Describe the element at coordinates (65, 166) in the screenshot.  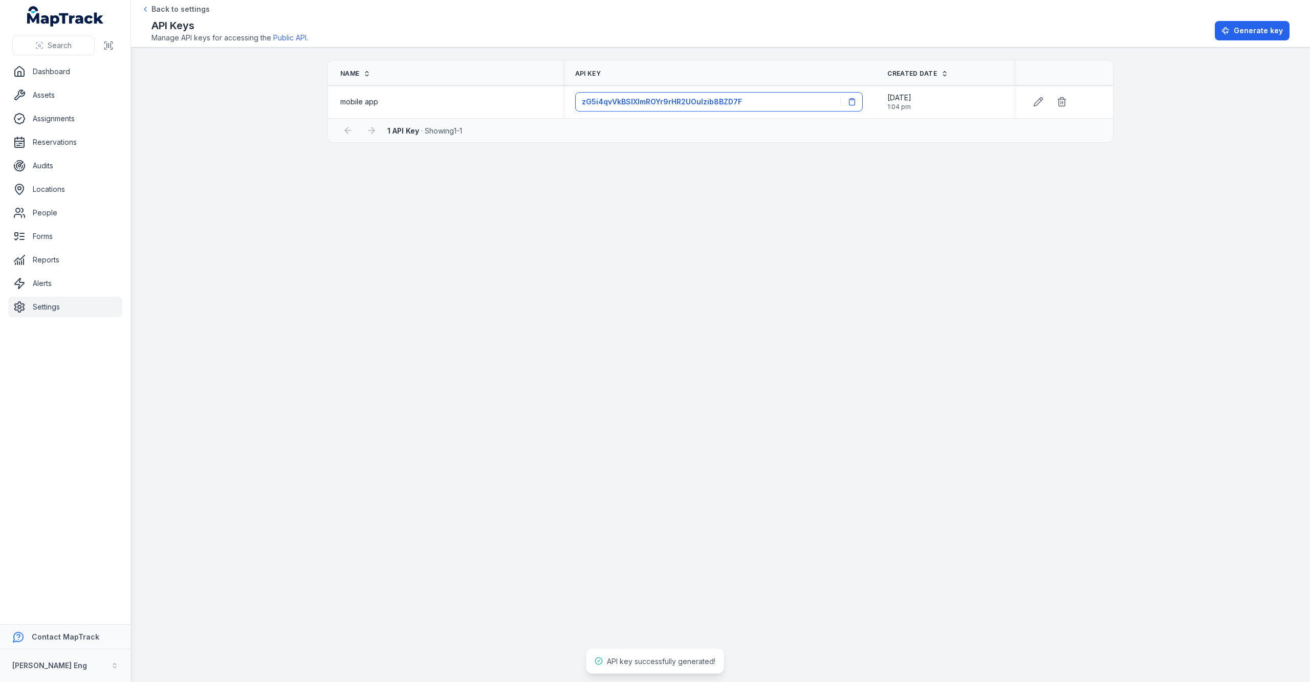
I see `a: Audits` at that location.